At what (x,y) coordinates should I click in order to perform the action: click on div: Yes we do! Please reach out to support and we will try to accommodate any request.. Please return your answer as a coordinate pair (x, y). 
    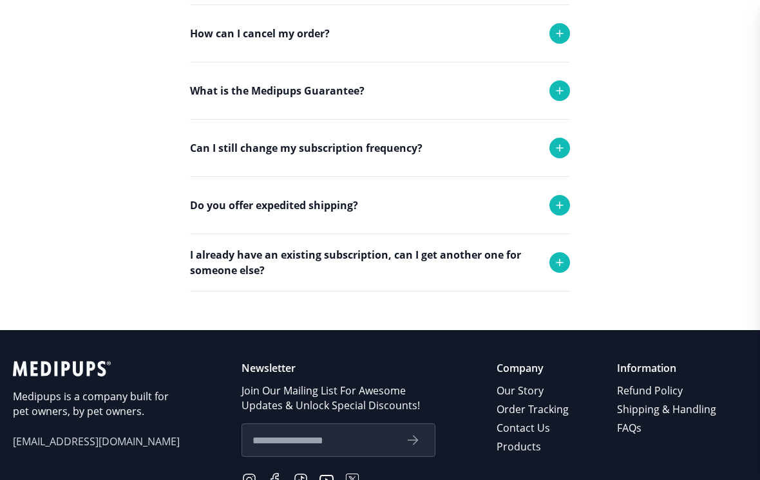
    Looking at the image, I should click on (380, 267).